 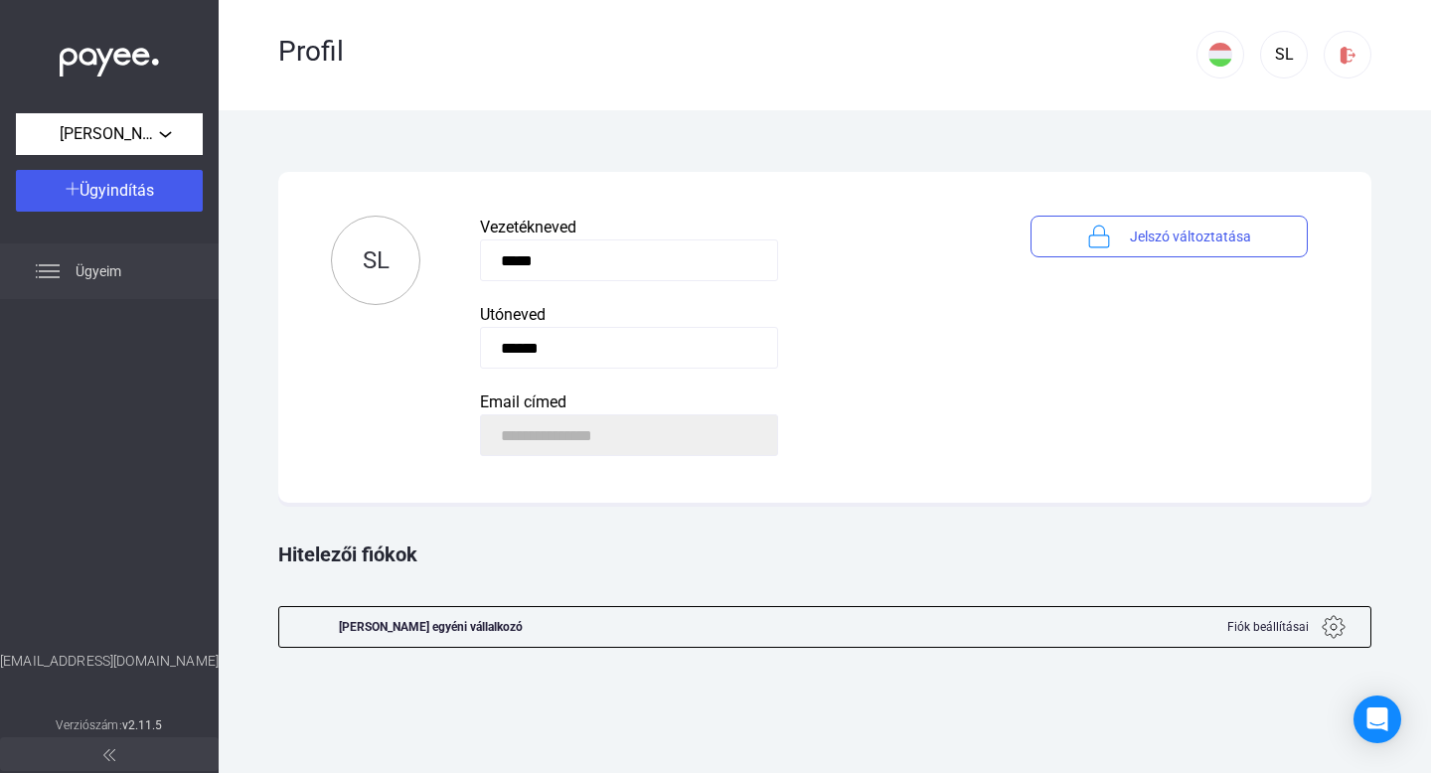 I want to click on div: Email címed, so click(x=725, y=402).